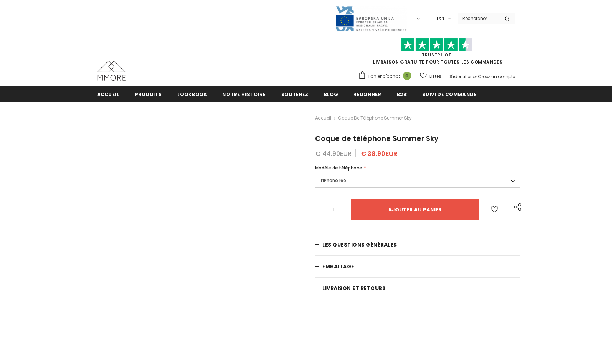  Describe the element at coordinates (354, 289) in the screenshot. I see `span: Livraison et retours` at that location.